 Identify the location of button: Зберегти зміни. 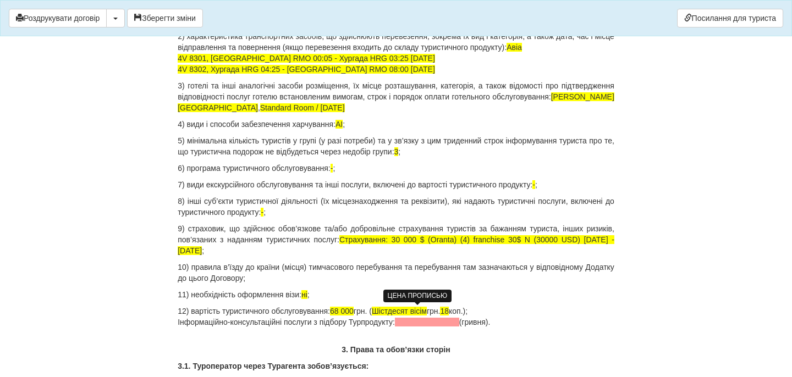
(165, 18).